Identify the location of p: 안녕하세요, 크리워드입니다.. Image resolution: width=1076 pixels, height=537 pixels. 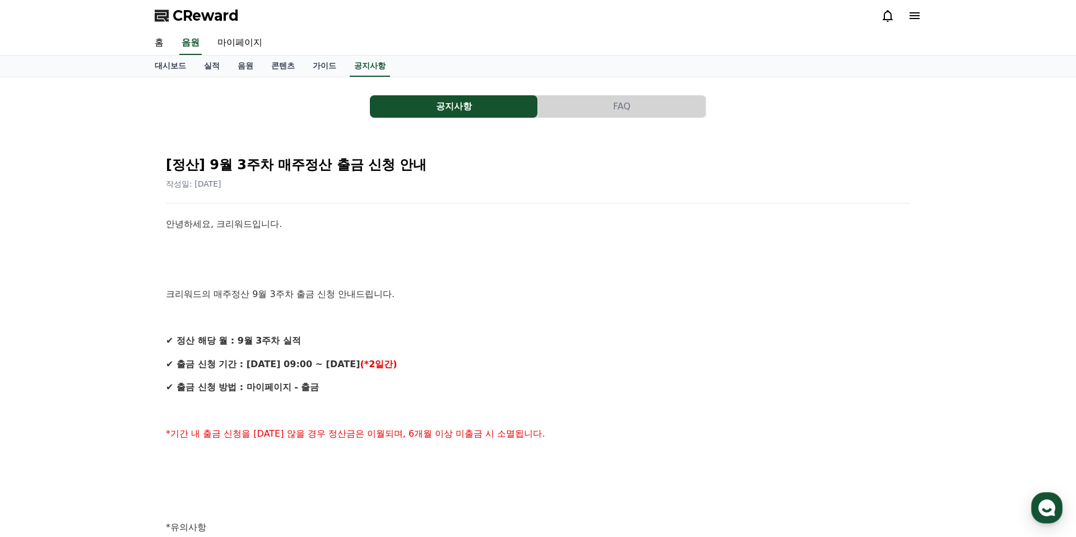
(538, 224).